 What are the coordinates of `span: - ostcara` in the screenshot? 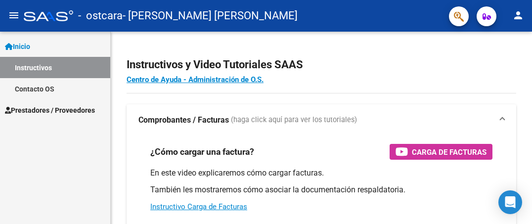 It's located at (100, 16).